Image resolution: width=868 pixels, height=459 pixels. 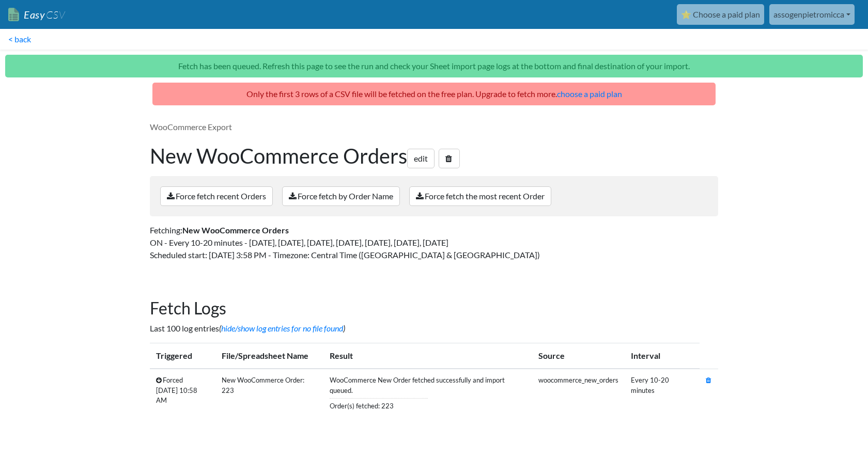 I want to click on a: hide/show log entries for no file found, so click(x=282, y=328).